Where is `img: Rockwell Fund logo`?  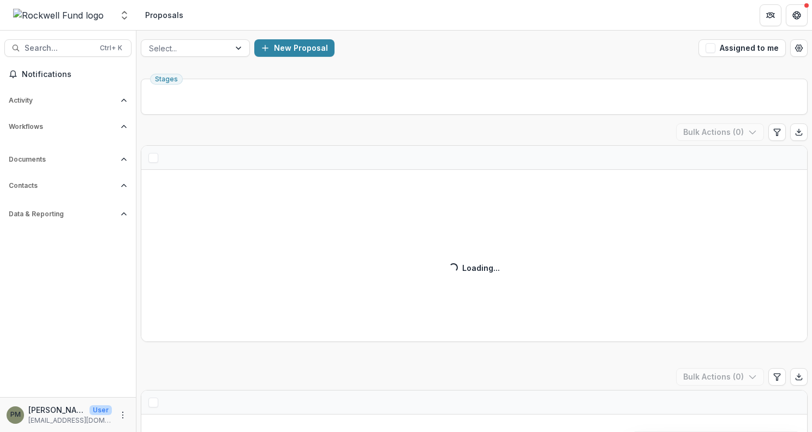
img: Rockwell Fund logo is located at coordinates (58, 15).